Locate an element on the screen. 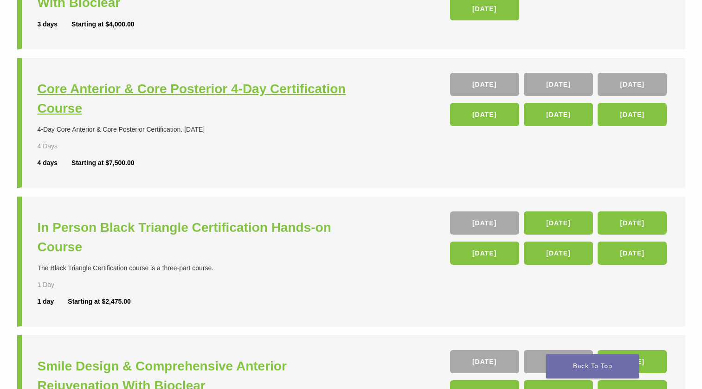  a: Back To Top is located at coordinates (593, 367).